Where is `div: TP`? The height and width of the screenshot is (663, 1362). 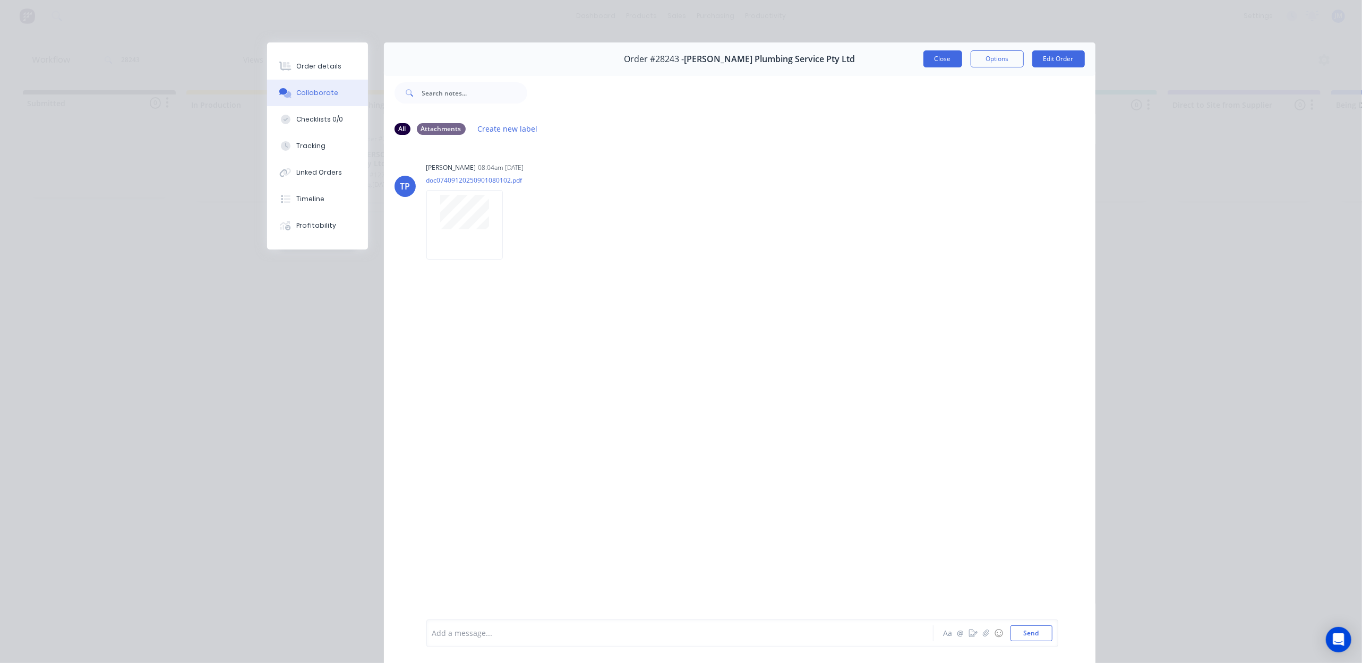 div: TP is located at coordinates (405, 186).